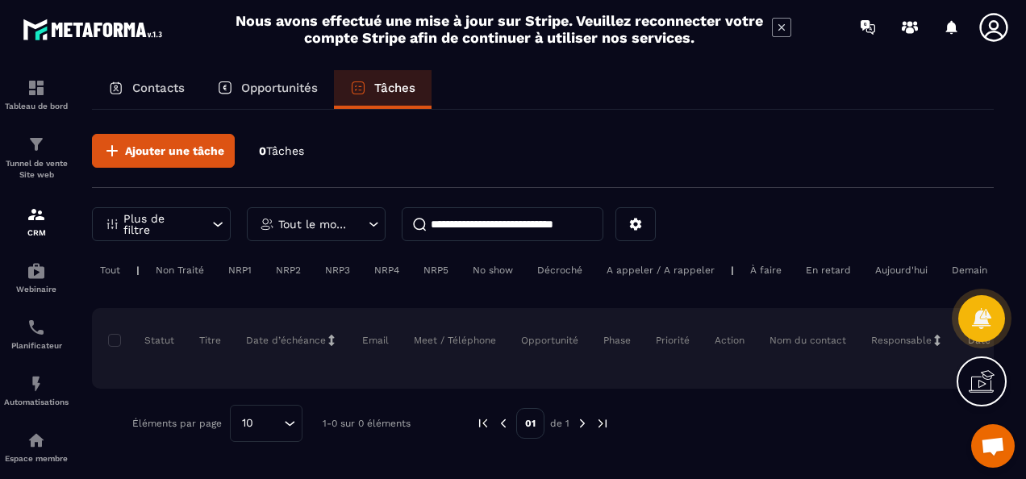  I want to click on span: Ajouter une tâche, so click(174, 151).